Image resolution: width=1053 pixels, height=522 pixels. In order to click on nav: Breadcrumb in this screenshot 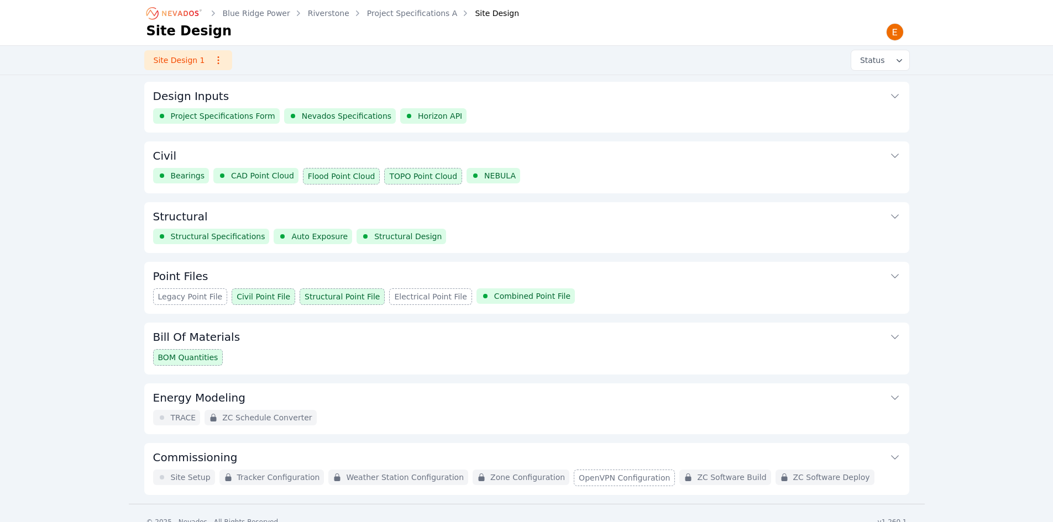, I will do `click(333, 13)`.